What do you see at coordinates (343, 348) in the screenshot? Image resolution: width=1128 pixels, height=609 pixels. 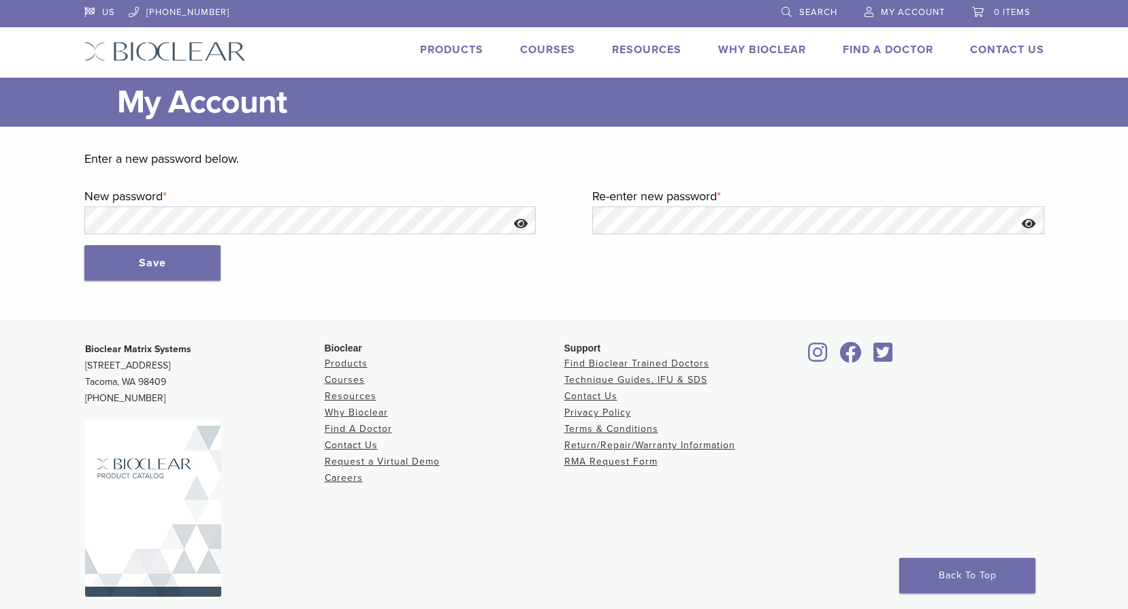 I see `span: Bioclear` at bounding box center [343, 348].